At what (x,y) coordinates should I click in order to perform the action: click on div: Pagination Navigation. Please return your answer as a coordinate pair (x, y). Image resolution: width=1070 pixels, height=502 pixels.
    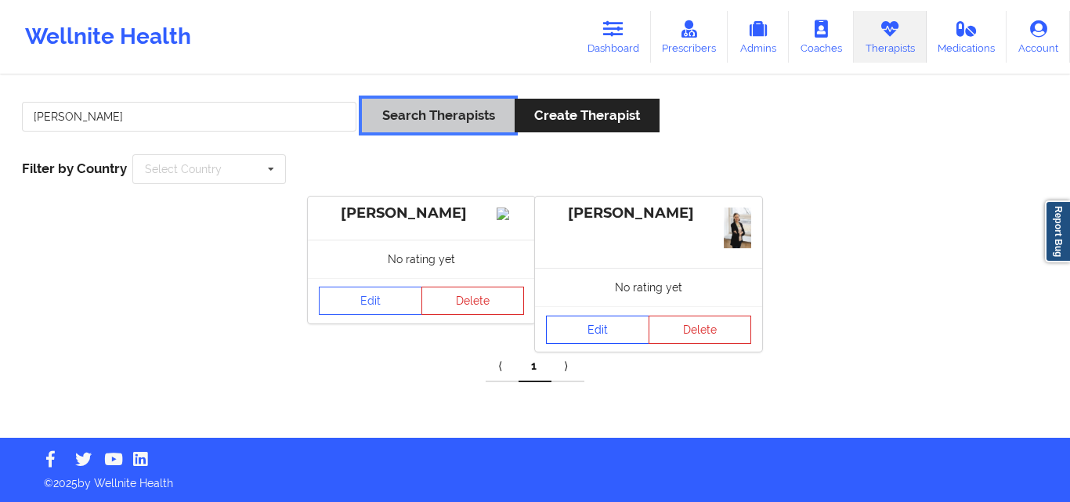
    Looking at the image, I should click on (535, 366).